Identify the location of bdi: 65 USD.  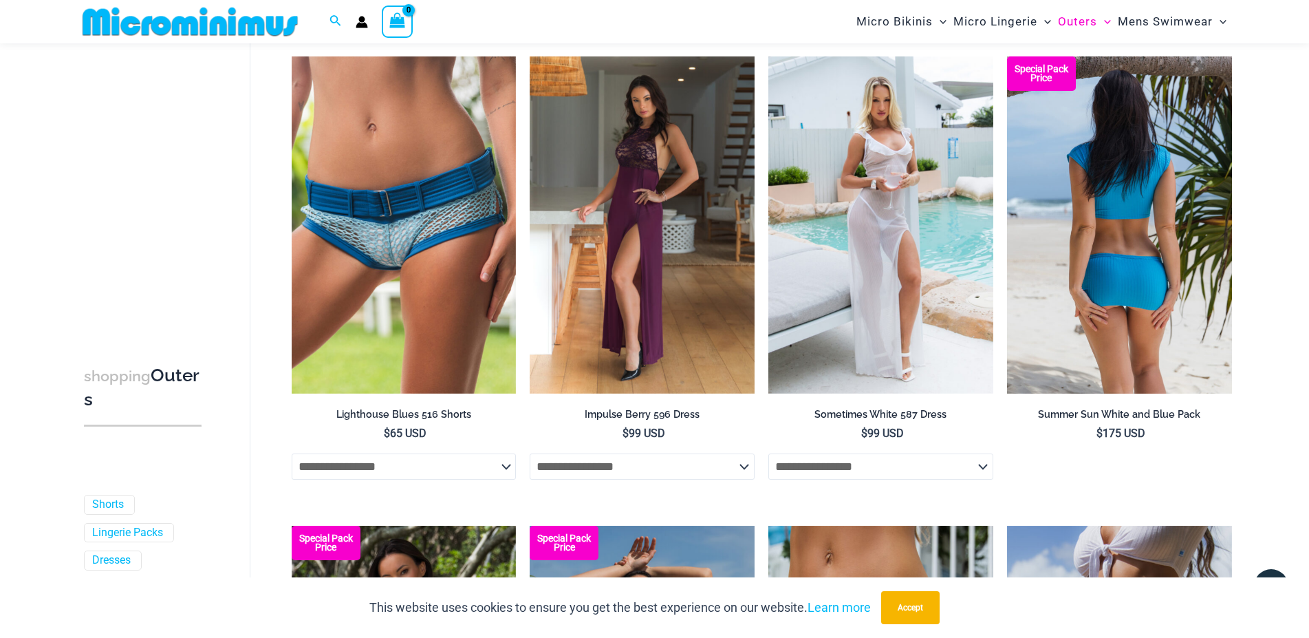
(405, 433).